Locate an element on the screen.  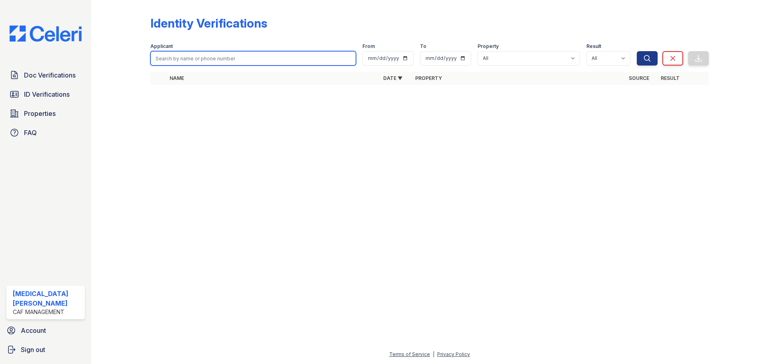
span: ID Verifications is located at coordinates (47, 94).